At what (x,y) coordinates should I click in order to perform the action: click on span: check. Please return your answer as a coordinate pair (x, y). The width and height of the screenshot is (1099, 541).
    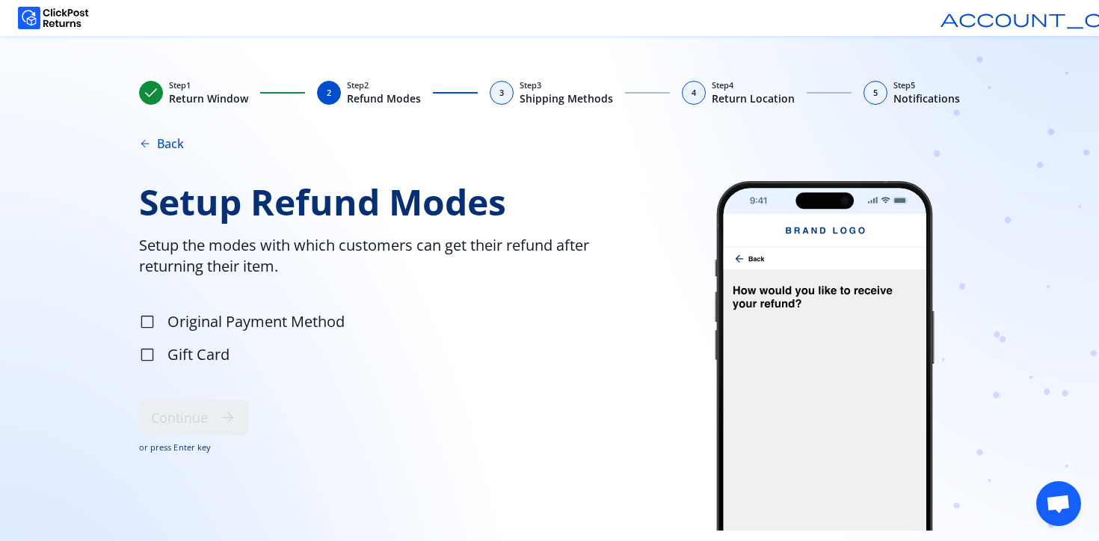
    Looking at the image, I should click on (151, 93).